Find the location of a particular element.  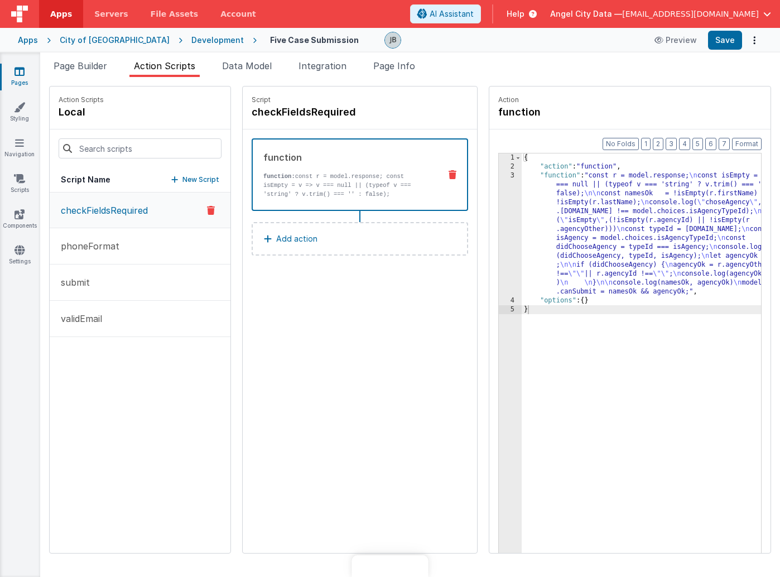

p: Action Scripts is located at coordinates (81, 100).